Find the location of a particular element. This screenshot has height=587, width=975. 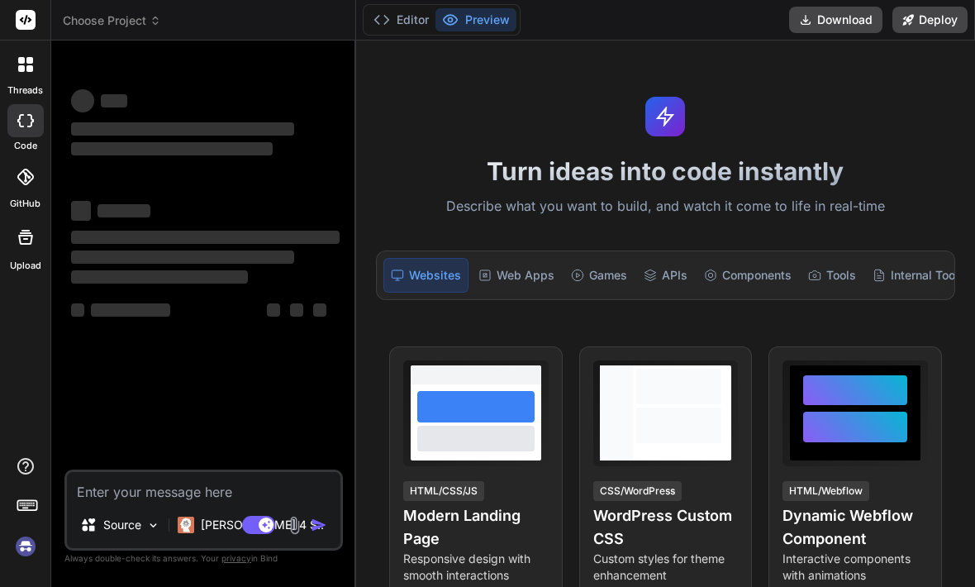

h4: Dynamic Webflow Component is located at coordinates (856, 527).